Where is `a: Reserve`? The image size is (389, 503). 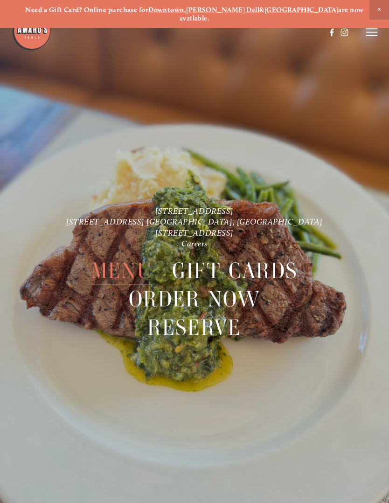 a: Reserve is located at coordinates (194, 328).